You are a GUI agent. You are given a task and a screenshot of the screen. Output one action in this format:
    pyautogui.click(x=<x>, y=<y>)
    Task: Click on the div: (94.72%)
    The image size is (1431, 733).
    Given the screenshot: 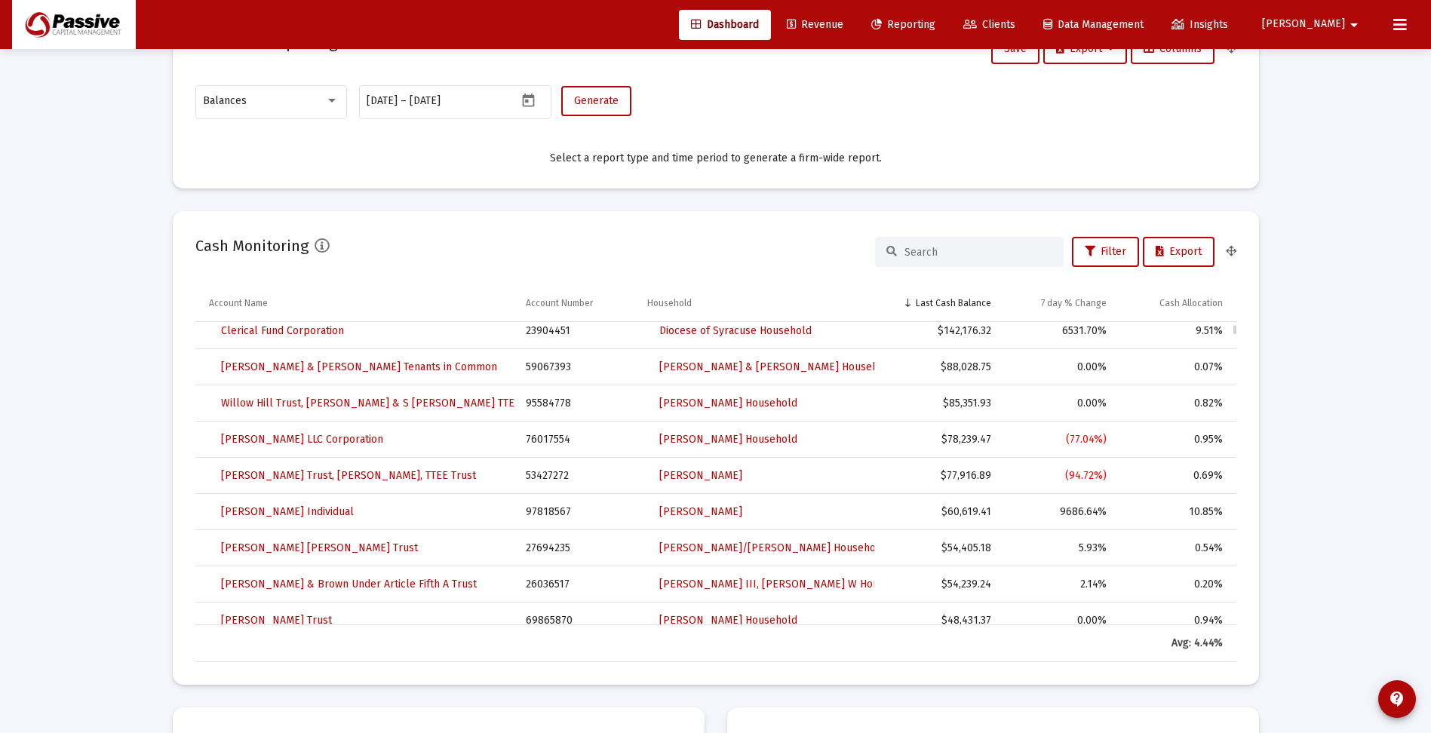 What is the action you would take?
    pyautogui.click(x=1059, y=476)
    